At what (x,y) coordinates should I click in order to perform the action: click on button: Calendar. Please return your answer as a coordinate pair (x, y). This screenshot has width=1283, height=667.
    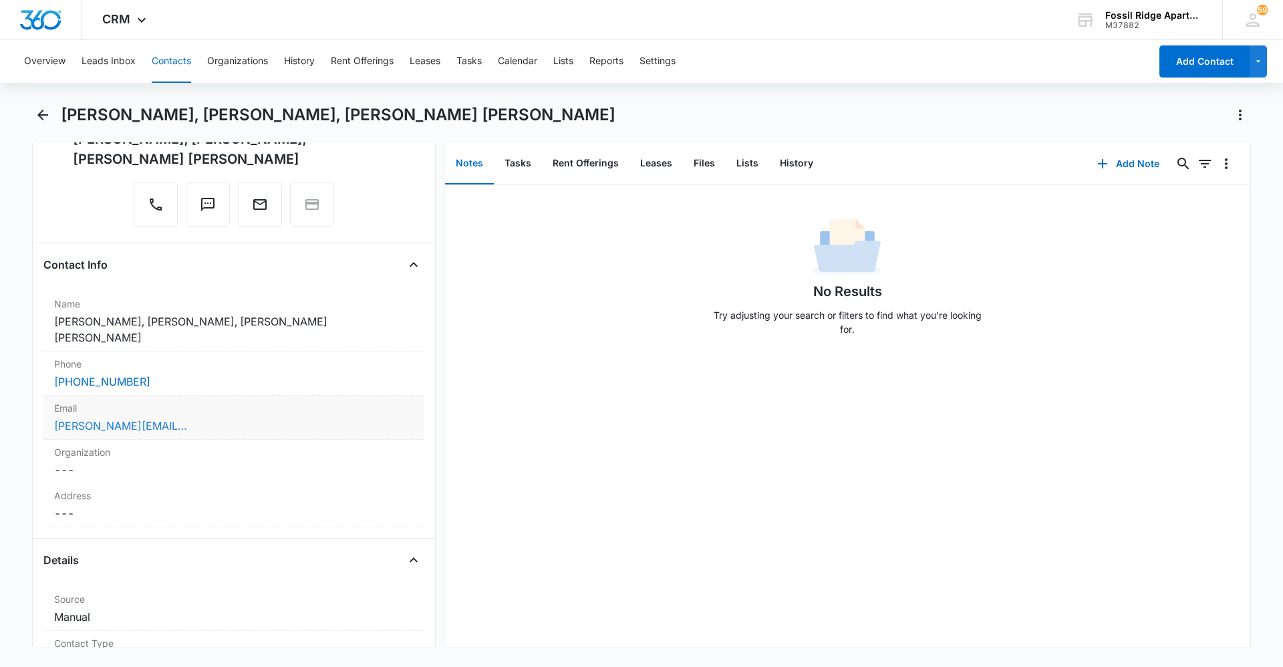
    Looking at the image, I should click on (517, 61).